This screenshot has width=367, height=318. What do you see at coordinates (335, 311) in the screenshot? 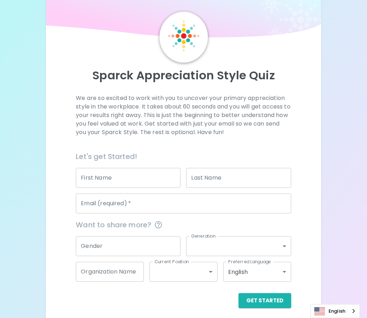
I see `aside: Language selected: English` at bounding box center [335, 311].